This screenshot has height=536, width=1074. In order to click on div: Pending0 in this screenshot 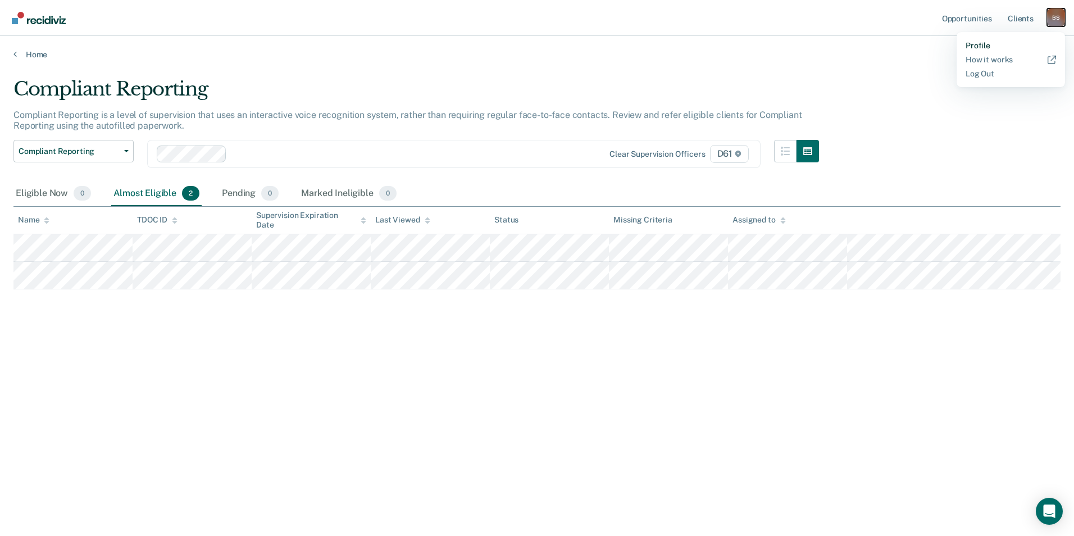, I will do `click(250, 194)`.